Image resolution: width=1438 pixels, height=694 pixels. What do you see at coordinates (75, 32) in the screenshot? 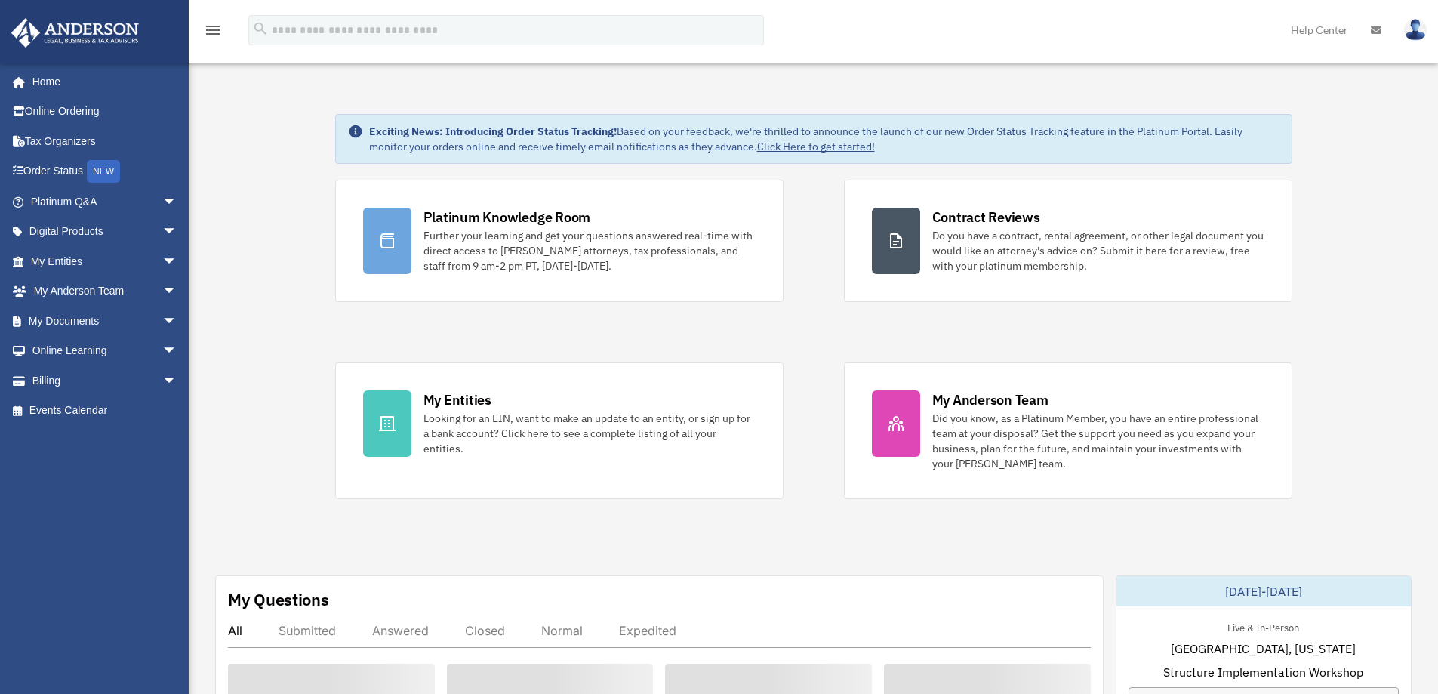
I see `img: Anderson Advisors Platinum Portal` at bounding box center [75, 32].